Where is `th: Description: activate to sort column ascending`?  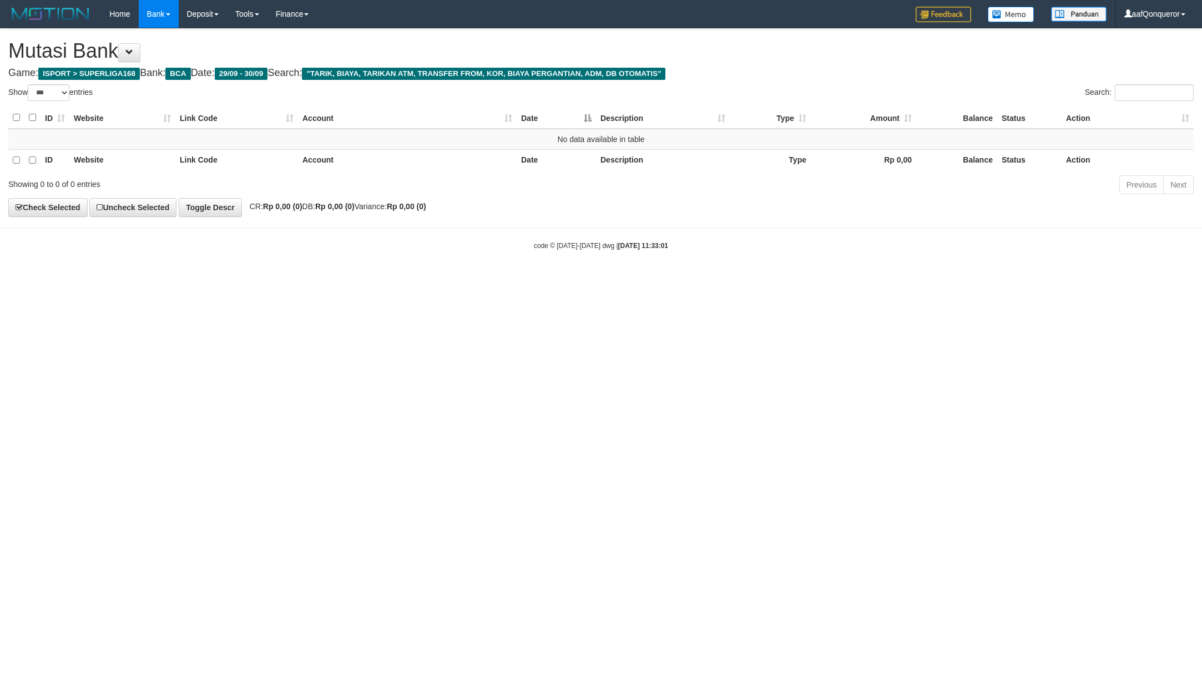
th: Description: activate to sort column ascending is located at coordinates (663, 118).